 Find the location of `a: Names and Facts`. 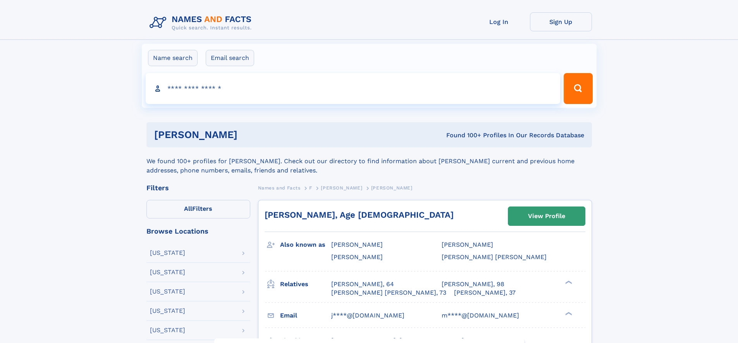

a: Names and Facts is located at coordinates (279, 188).